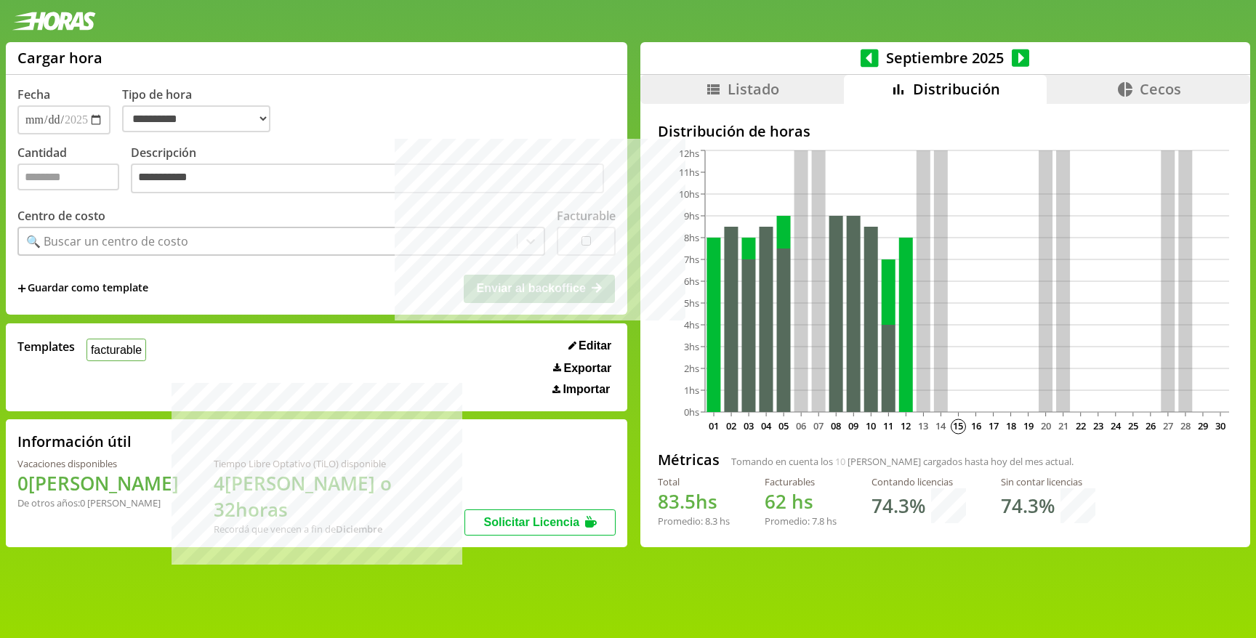 This screenshot has height=638, width=1256. I want to click on span: Templates, so click(46, 347).